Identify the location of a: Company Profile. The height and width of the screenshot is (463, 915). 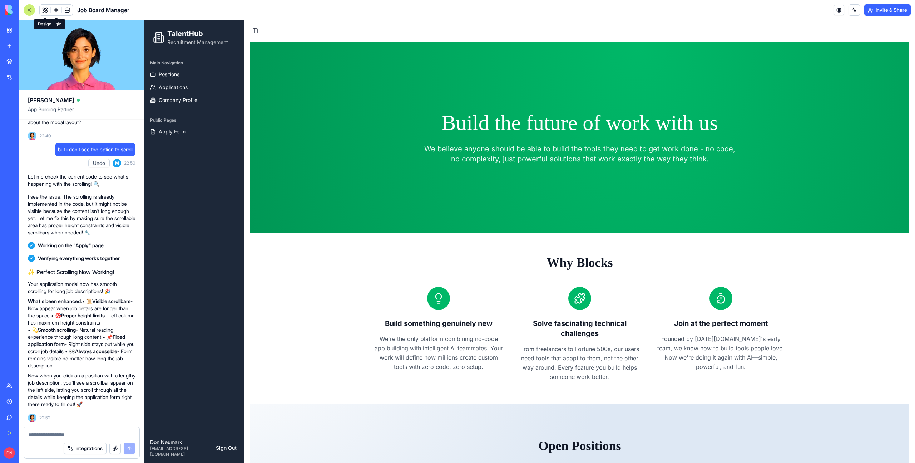
(50, 80).